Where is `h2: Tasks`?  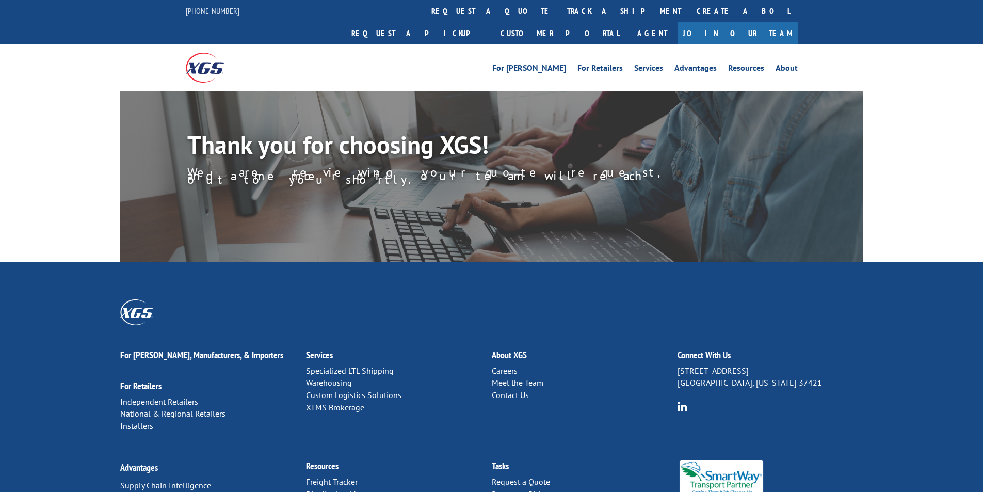 h2: Tasks is located at coordinates (585, 469).